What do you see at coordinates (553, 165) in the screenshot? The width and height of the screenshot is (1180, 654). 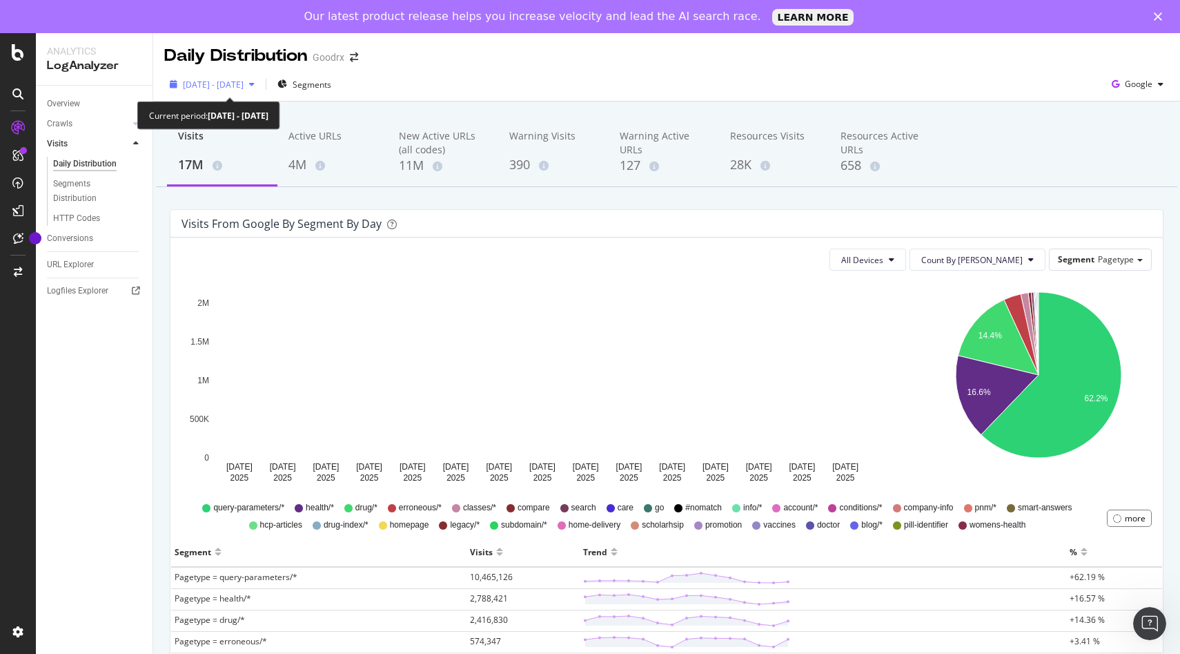 I see `div: 390` at bounding box center [553, 165].